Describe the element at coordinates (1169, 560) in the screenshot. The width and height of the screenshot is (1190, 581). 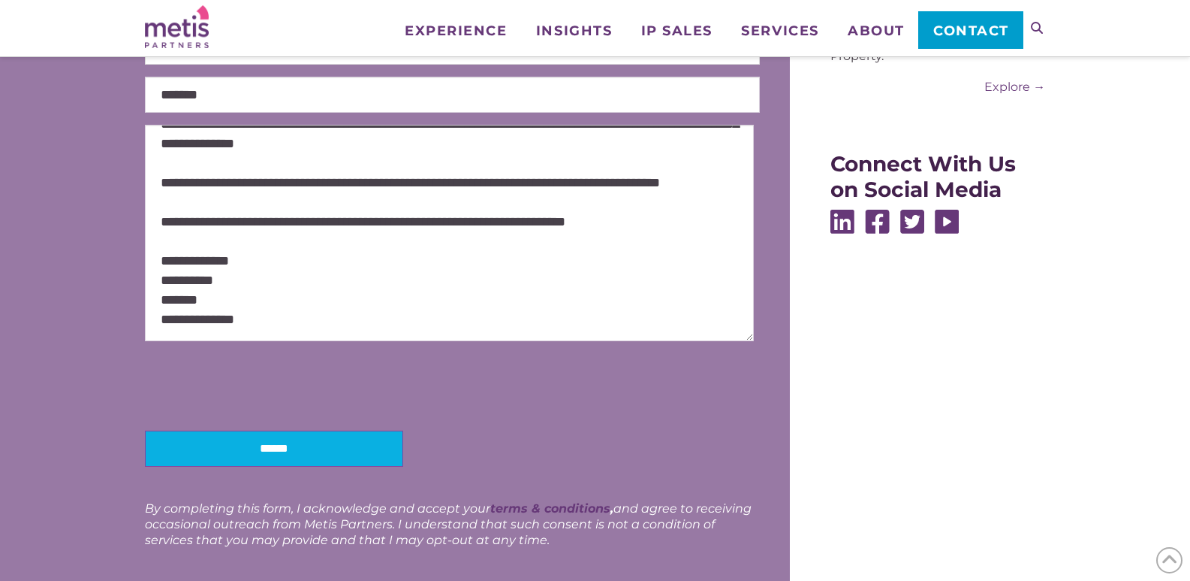
I see `span: Back to Top` at that location.